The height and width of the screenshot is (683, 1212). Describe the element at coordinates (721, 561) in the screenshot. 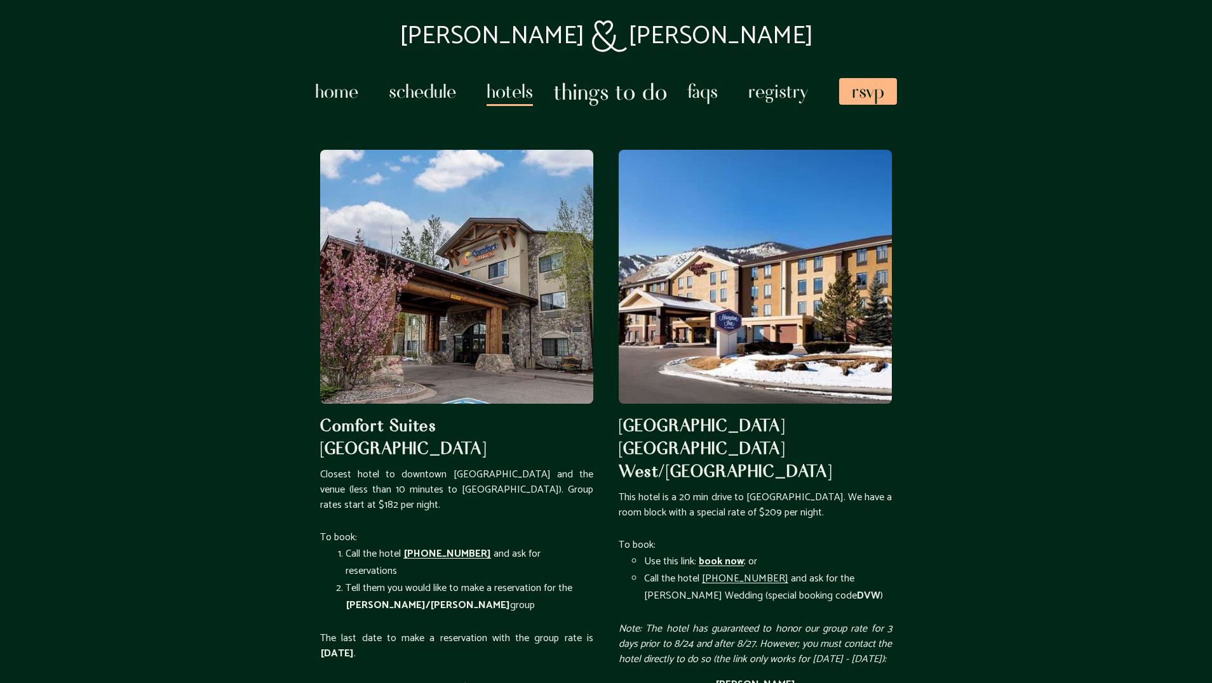

I see `b: book now` at that location.